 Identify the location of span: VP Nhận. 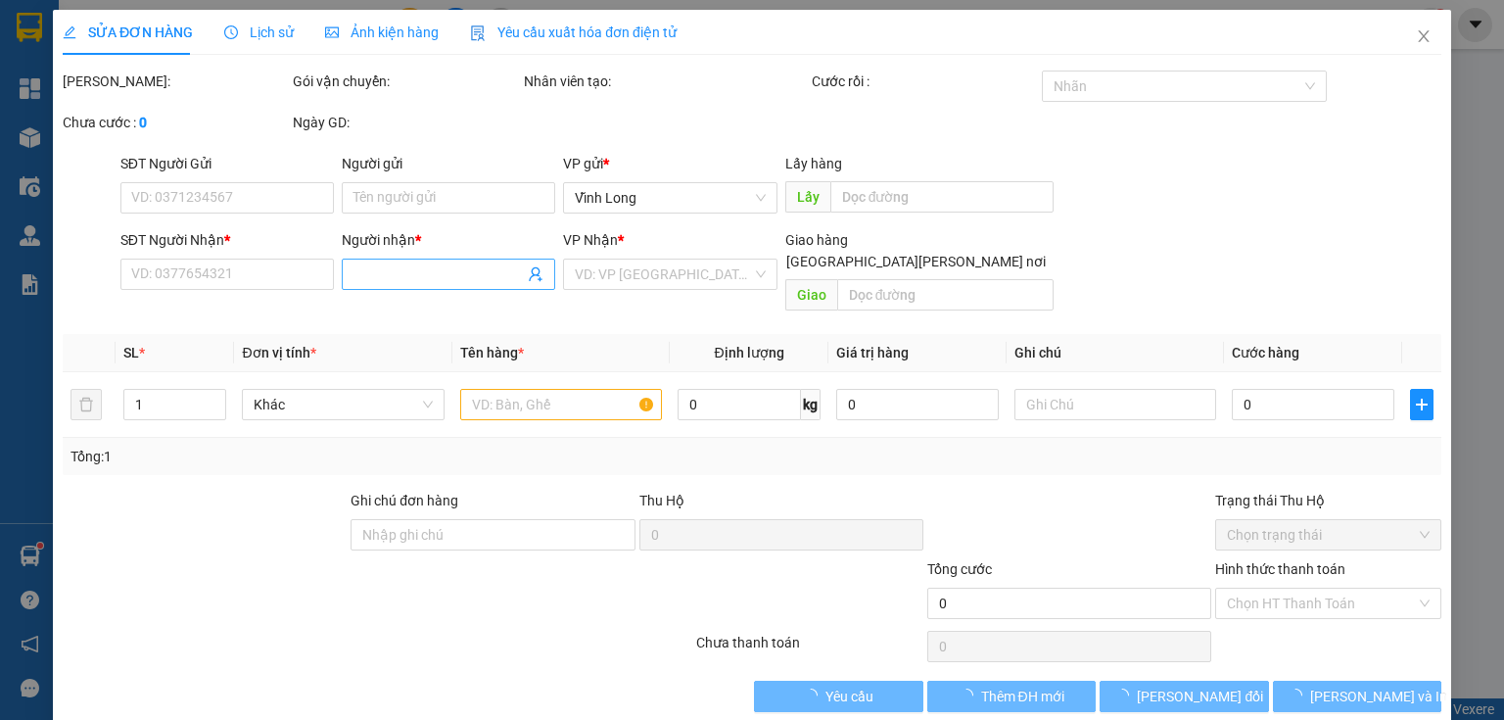
(590, 240).